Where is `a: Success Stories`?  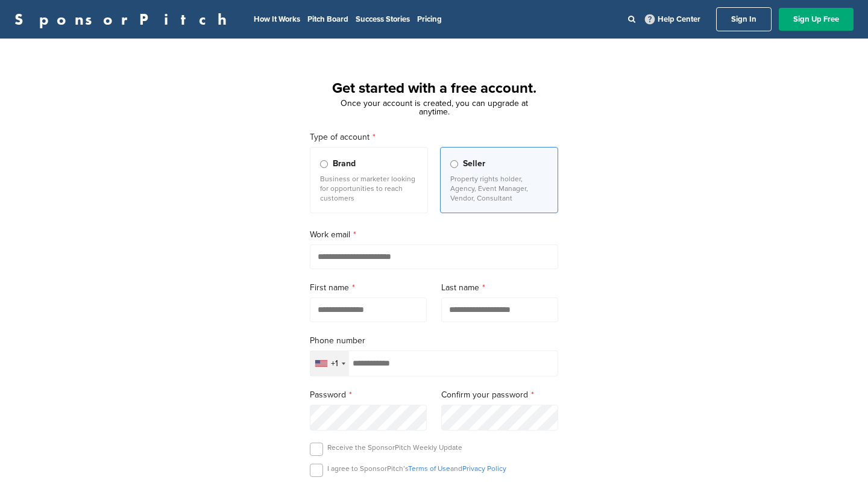 a: Success Stories is located at coordinates (383, 19).